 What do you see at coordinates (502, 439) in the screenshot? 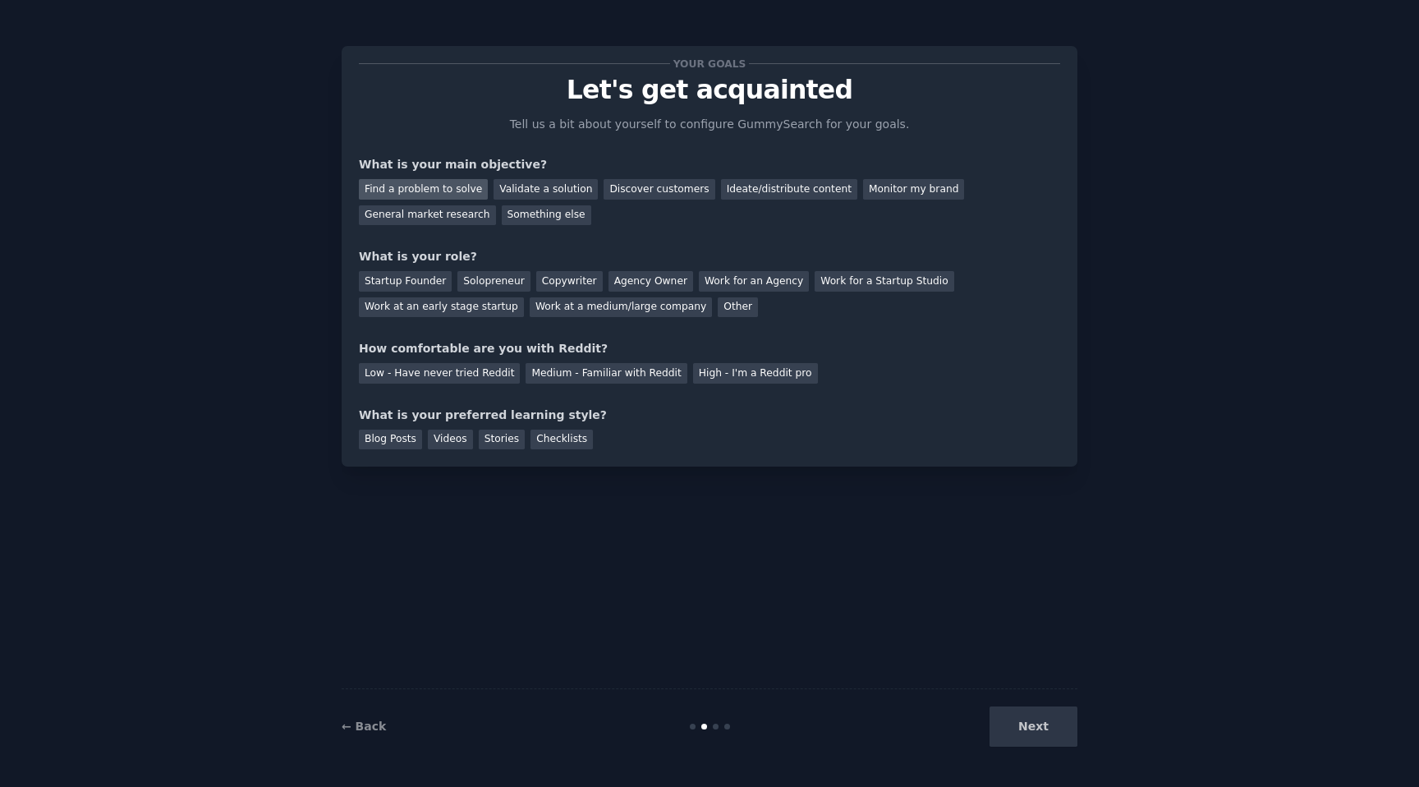
I see `div: Stories` at bounding box center [502, 439].